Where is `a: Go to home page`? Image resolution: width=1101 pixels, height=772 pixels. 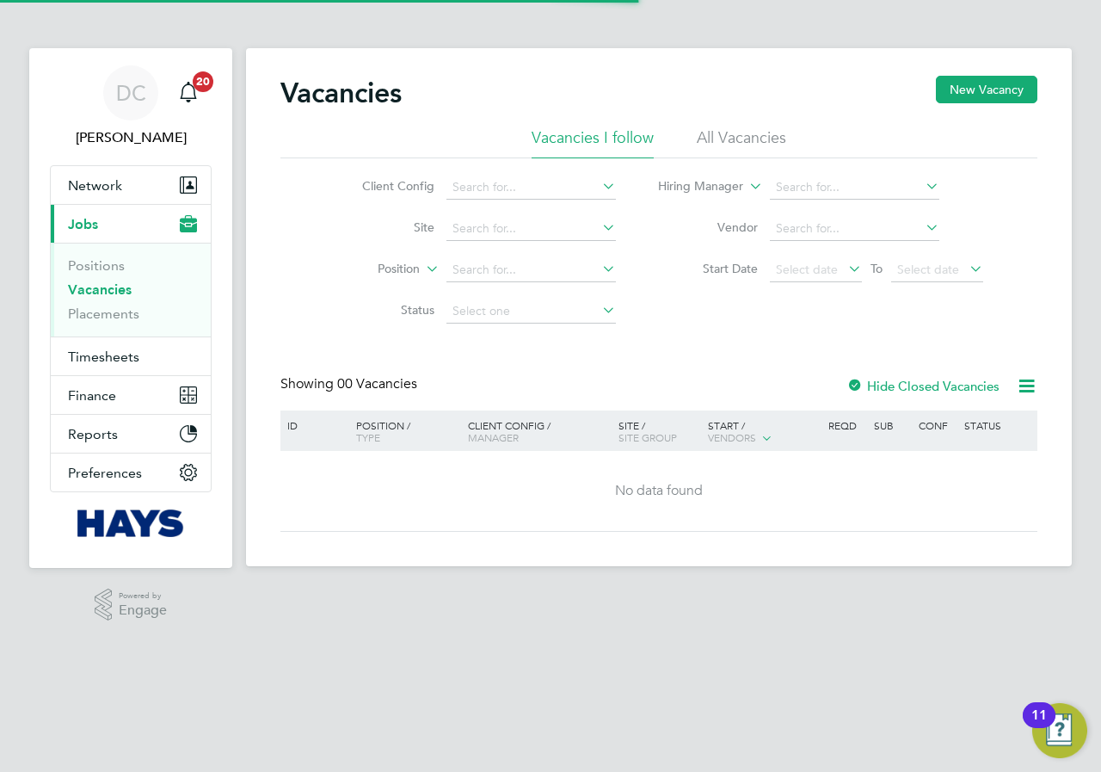
a: Go to home page is located at coordinates (131, 523).